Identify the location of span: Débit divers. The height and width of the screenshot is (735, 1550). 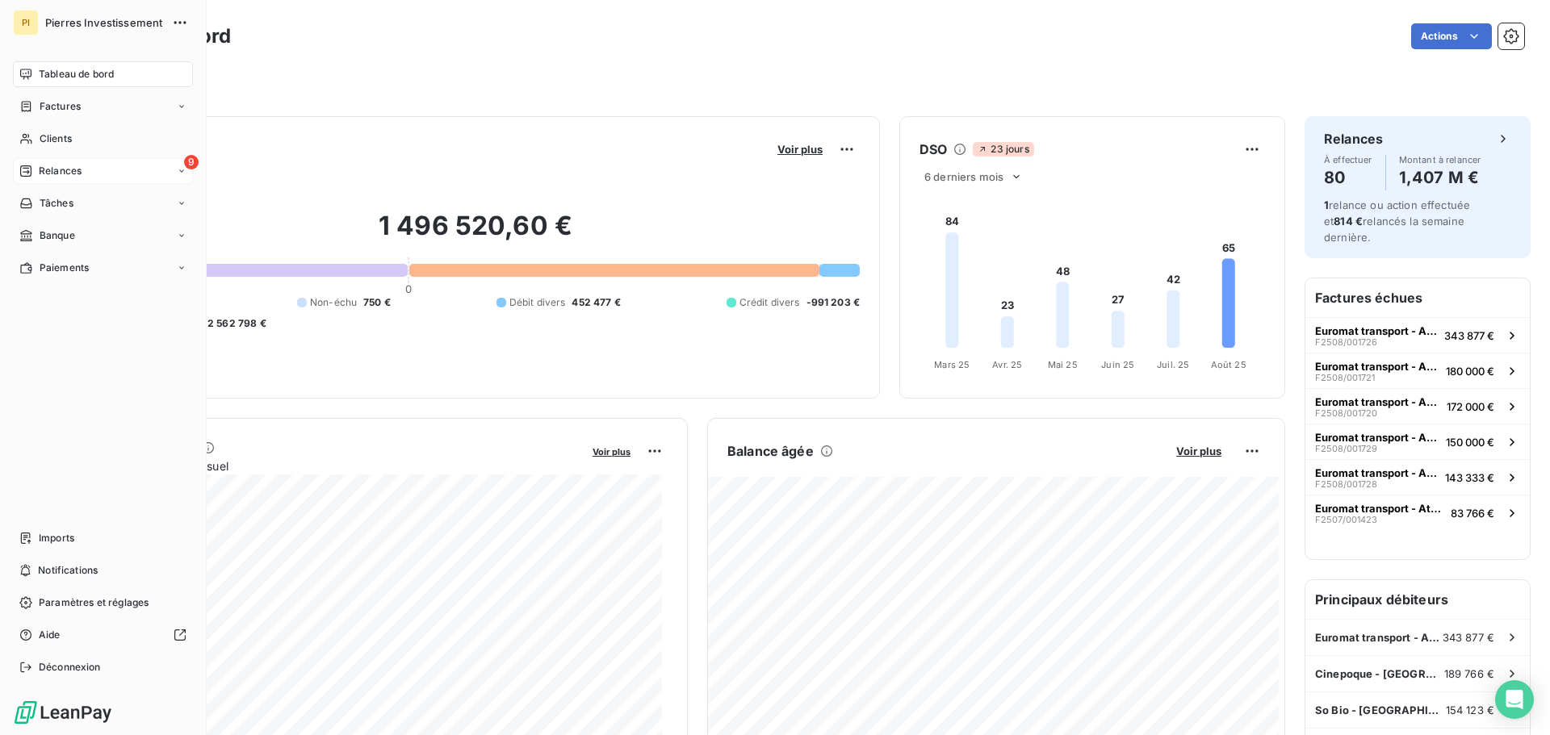
(538, 303).